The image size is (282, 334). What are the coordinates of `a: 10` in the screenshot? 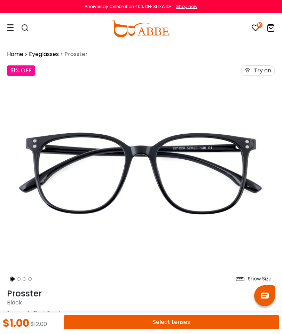 It's located at (255, 29).